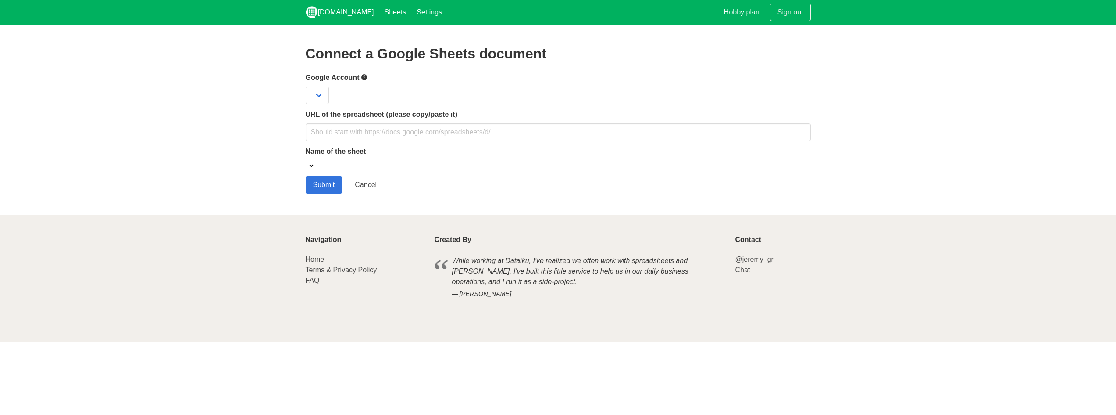  I want to click on p: Created By, so click(580, 240).